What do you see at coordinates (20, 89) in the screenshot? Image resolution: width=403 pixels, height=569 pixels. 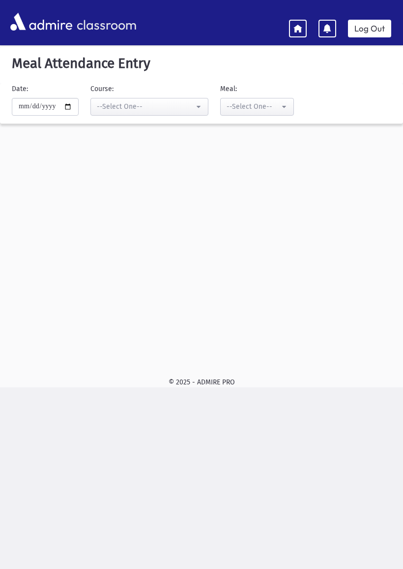 I see `label: Date:` at bounding box center [20, 89].